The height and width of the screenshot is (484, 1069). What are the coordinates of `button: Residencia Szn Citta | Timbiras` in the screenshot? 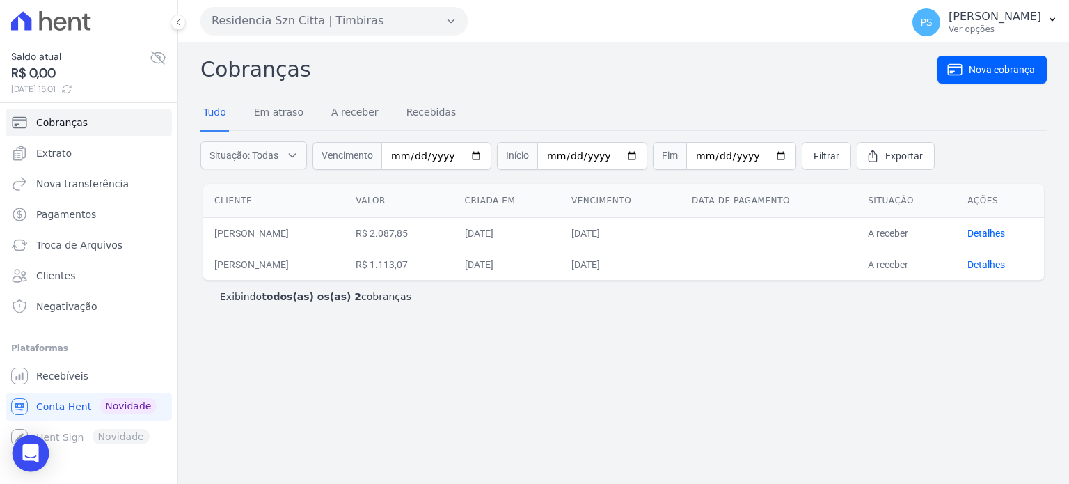 It's located at (334, 21).